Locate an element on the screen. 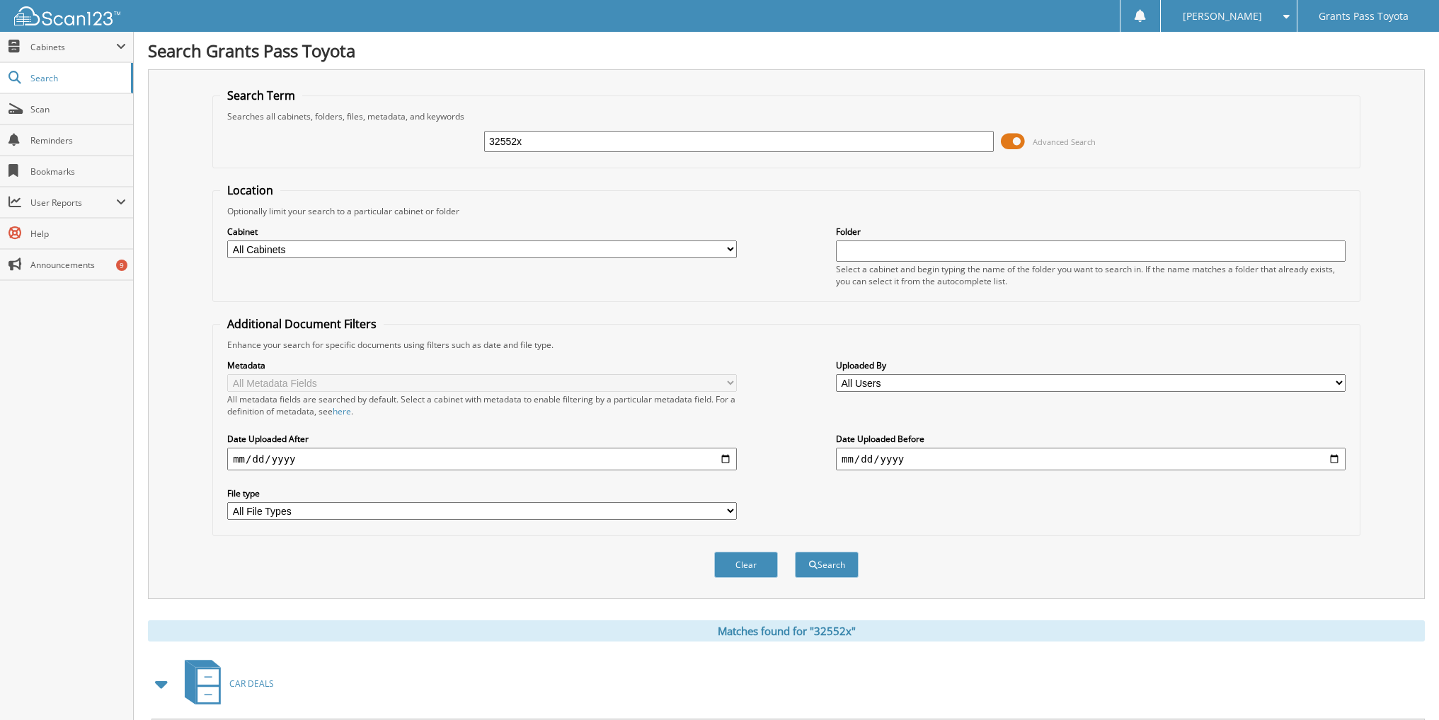 The image size is (1439, 720). span: Reminders is located at coordinates (78, 140).